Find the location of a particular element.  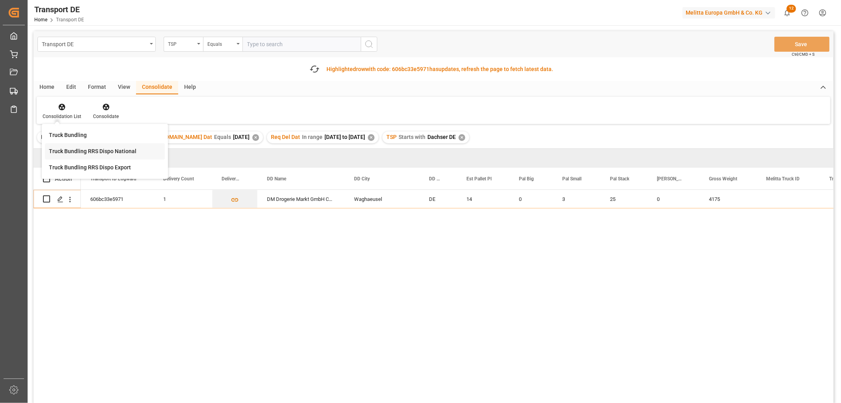

span: Pal Big is located at coordinates (527, 179).